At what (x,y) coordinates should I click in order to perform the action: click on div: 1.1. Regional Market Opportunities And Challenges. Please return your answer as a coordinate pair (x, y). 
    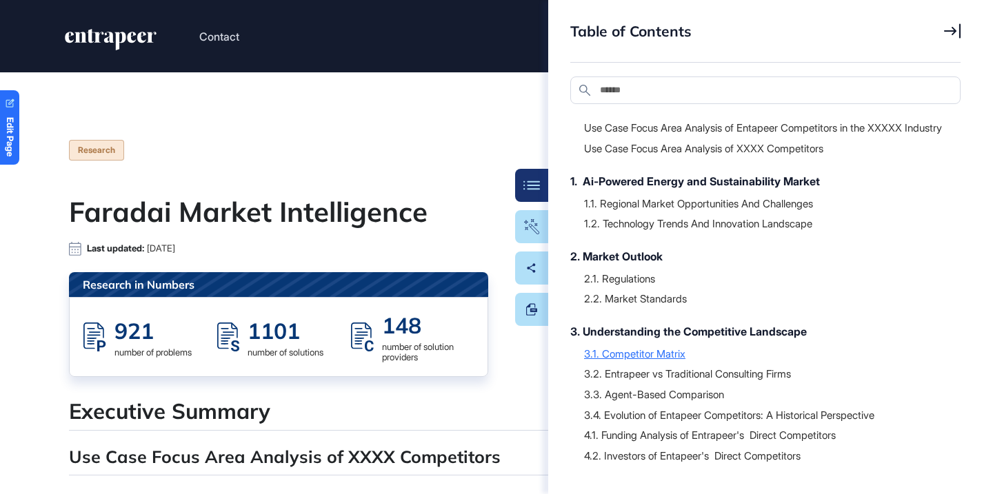
    Looking at the image, I should click on (765, 203).